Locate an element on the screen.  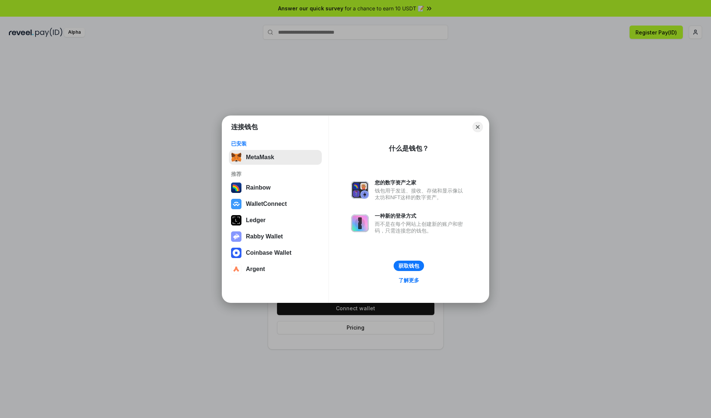
div: Argent is located at coordinates (256, 269).